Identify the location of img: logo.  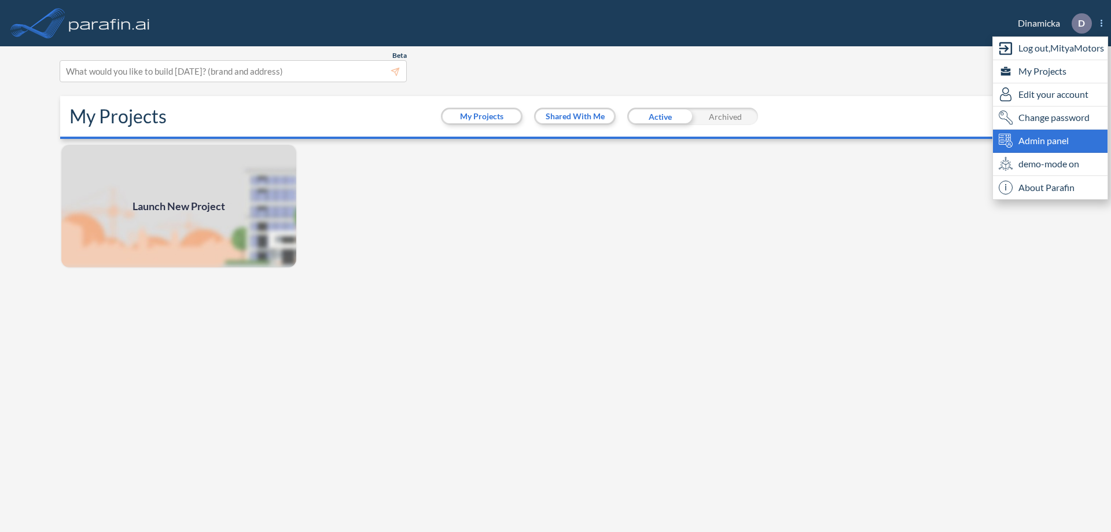
(109, 23).